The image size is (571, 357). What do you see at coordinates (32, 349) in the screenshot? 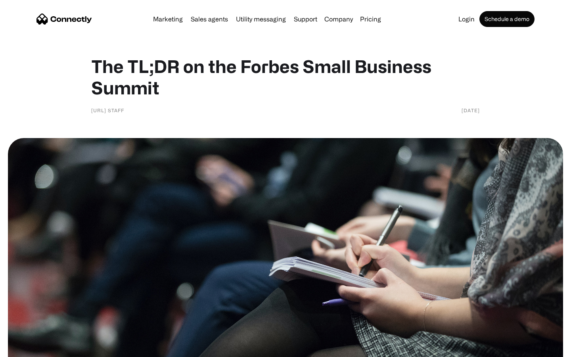
I see `ul: Language list` at bounding box center [32, 349].